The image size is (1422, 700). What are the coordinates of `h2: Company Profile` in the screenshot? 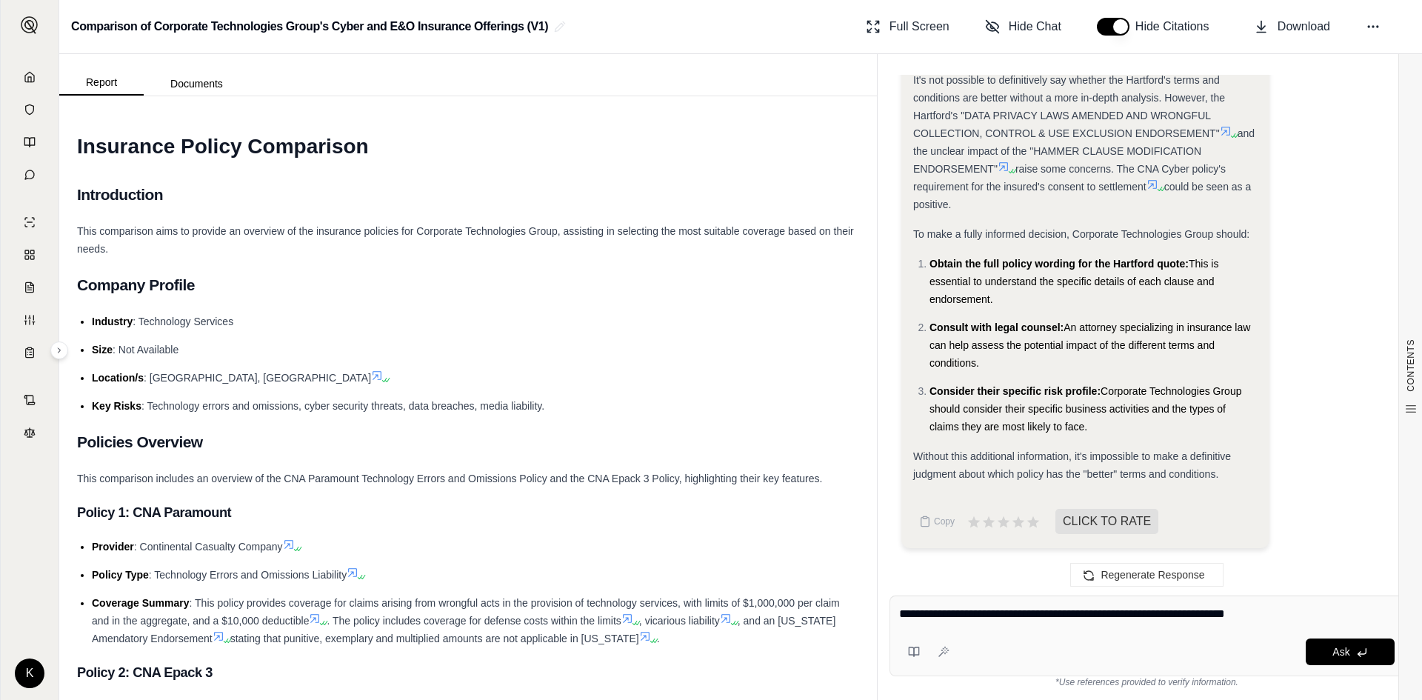 It's located at (468, 285).